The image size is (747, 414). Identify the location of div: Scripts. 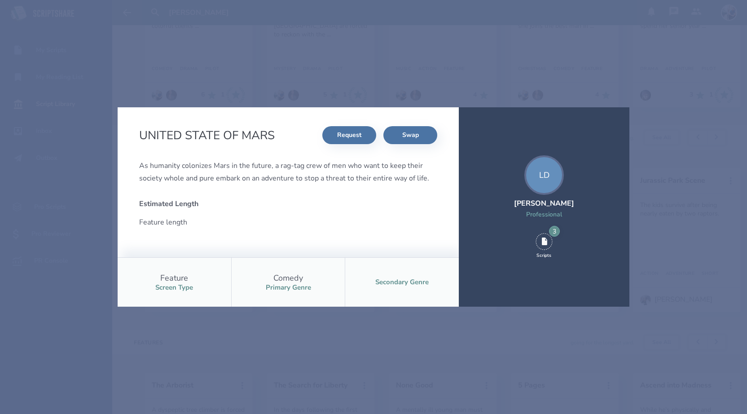
(544, 256).